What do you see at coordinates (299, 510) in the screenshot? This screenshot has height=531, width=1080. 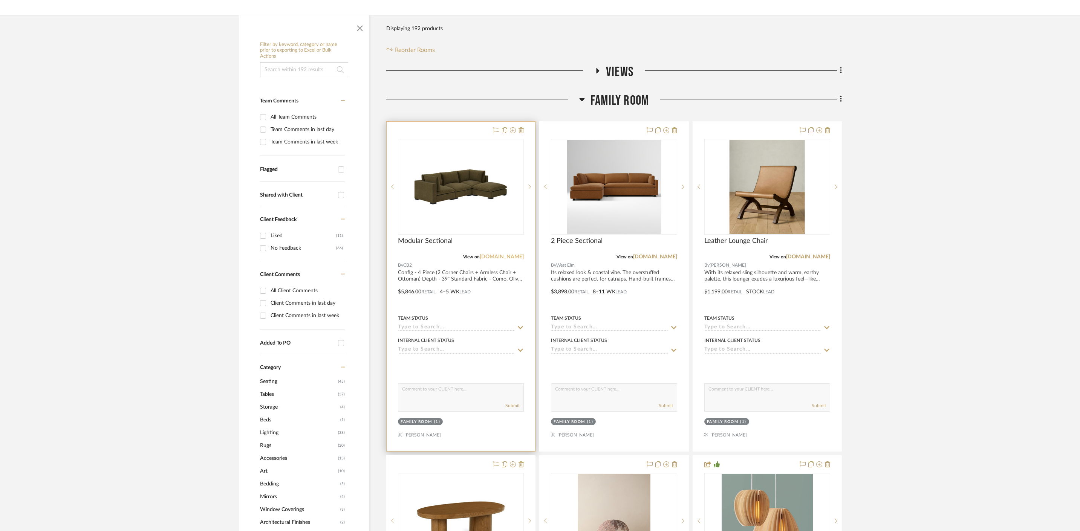 I see `span: Window Coverings` at bounding box center [299, 510].